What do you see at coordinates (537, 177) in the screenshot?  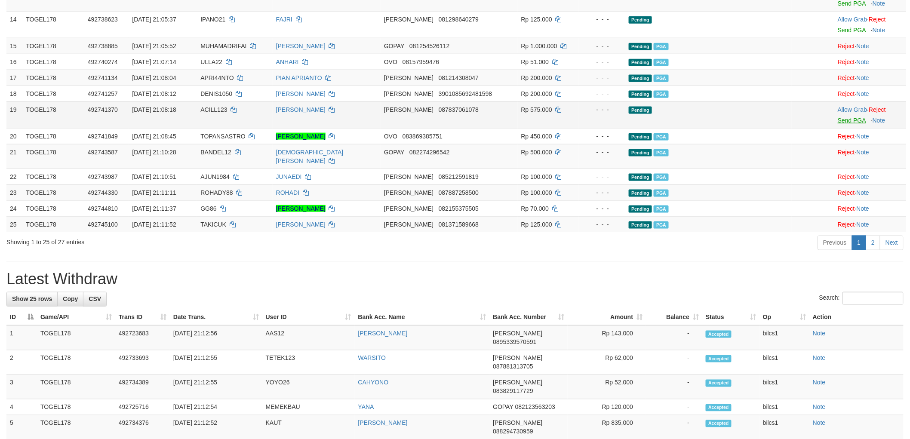 I see `span: Rp 100.000` at bounding box center [537, 177].